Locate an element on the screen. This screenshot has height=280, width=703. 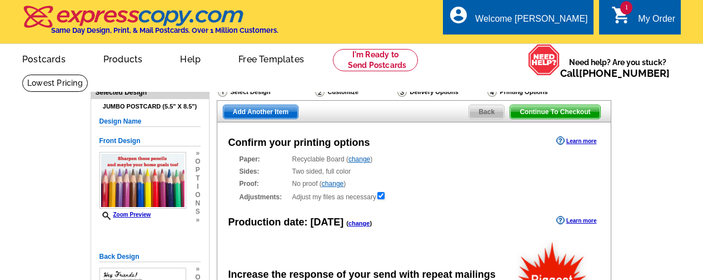
a: Back is located at coordinates (486, 112).